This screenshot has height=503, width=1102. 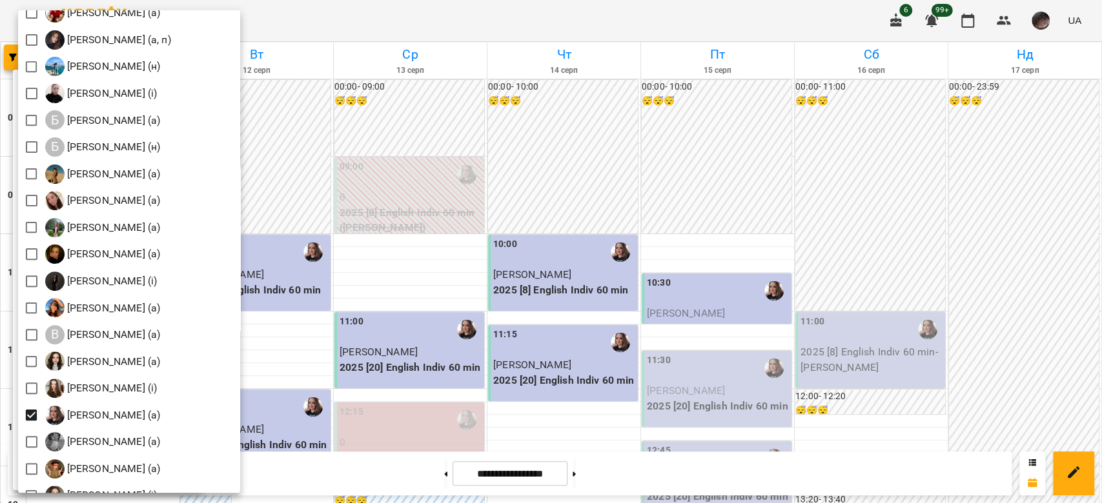 What do you see at coordinates (103, 66) in the screenshot?
I see `div: Берковець Дарина Володимирівна (н)` at bounding box center [103, 66].